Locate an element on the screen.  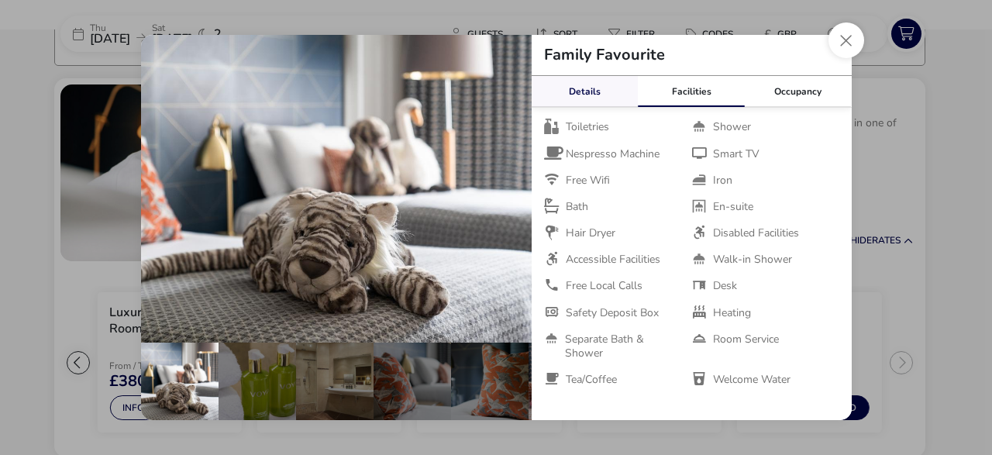
span: Disabled Facilities is located at coordinates (756, 233).